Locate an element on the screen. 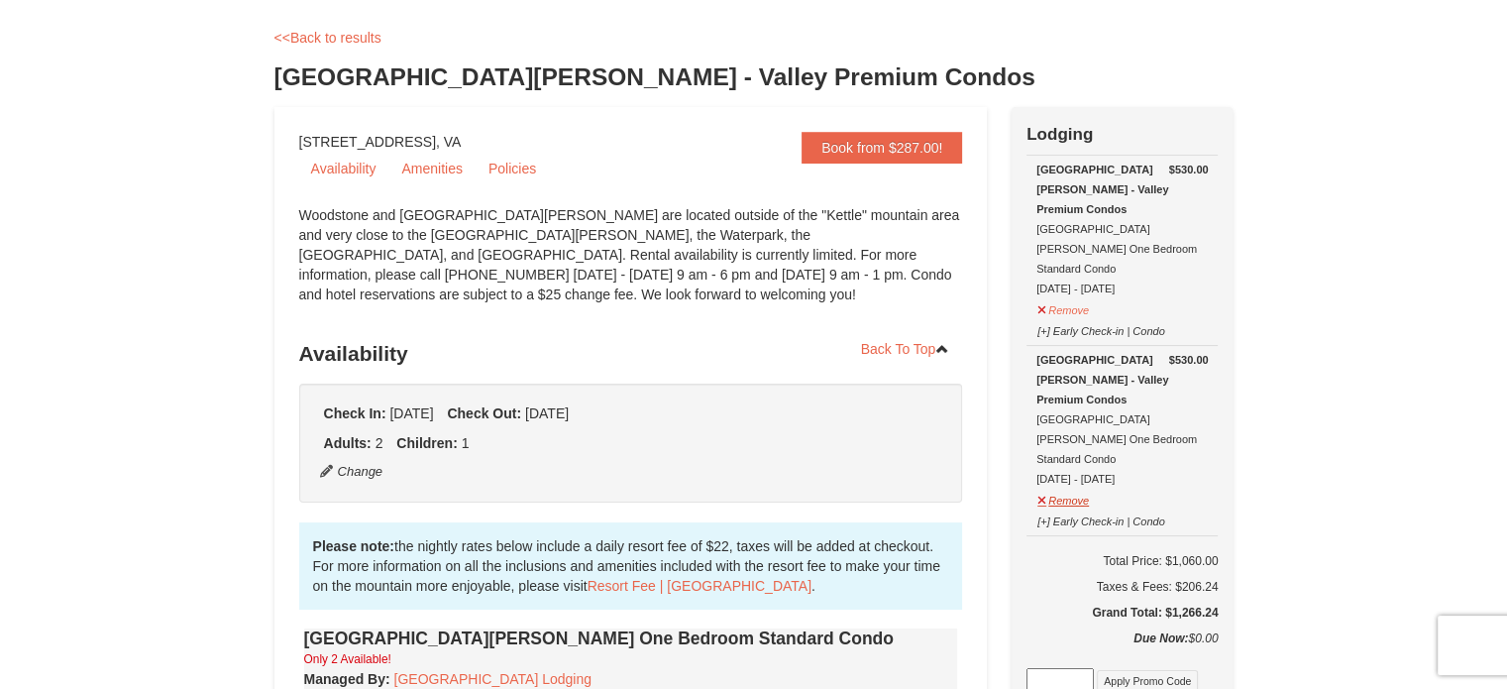 This screenshot has height=689, width=1507. a: Amenities is located at coordinates (431, 168).